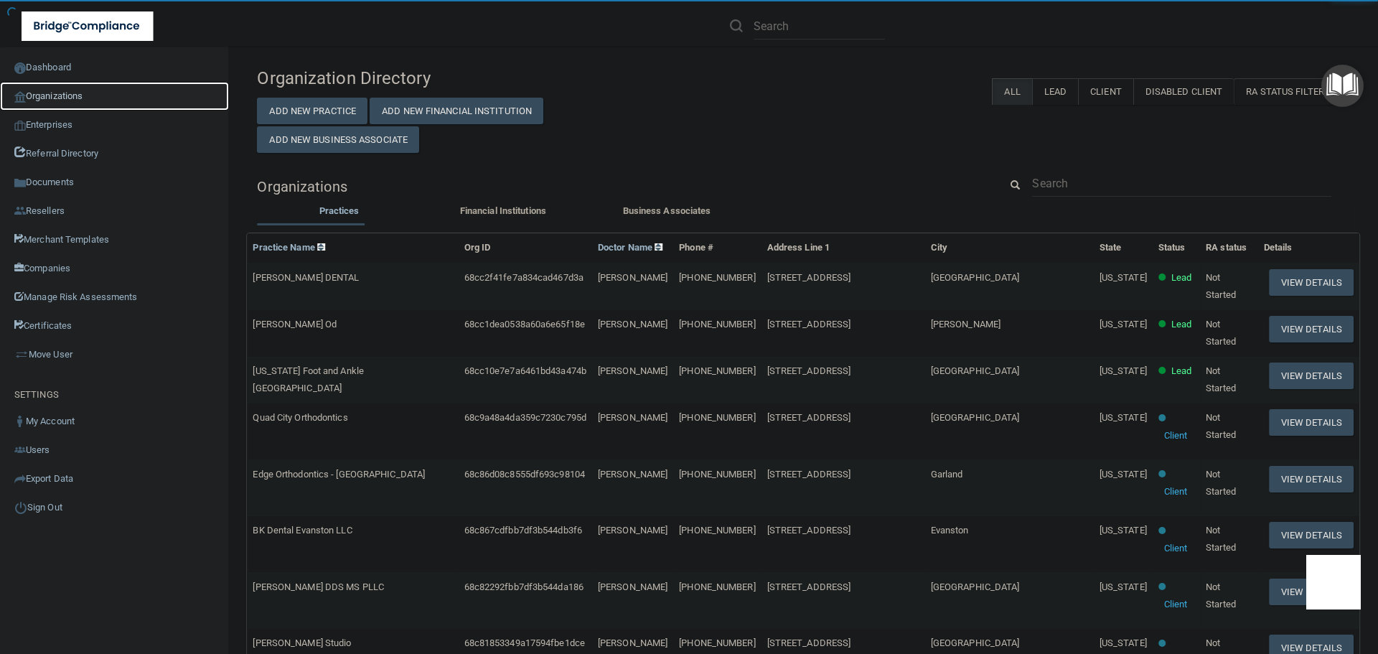 This screenshot has height=654, width=1378. I want to click on img: enterprise.0d942306.png, so click(20, 126).